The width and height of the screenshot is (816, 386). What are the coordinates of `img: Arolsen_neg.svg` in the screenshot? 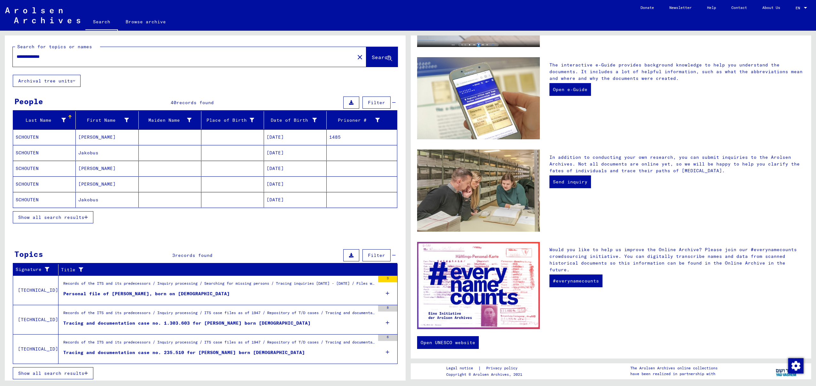 It's located at (43, 15).